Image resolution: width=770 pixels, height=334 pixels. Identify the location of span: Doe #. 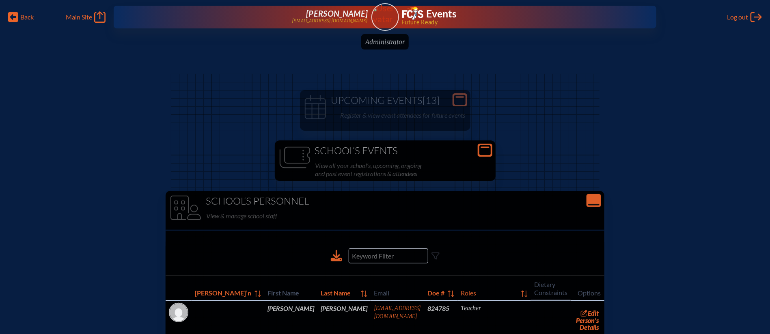
(436, 292).